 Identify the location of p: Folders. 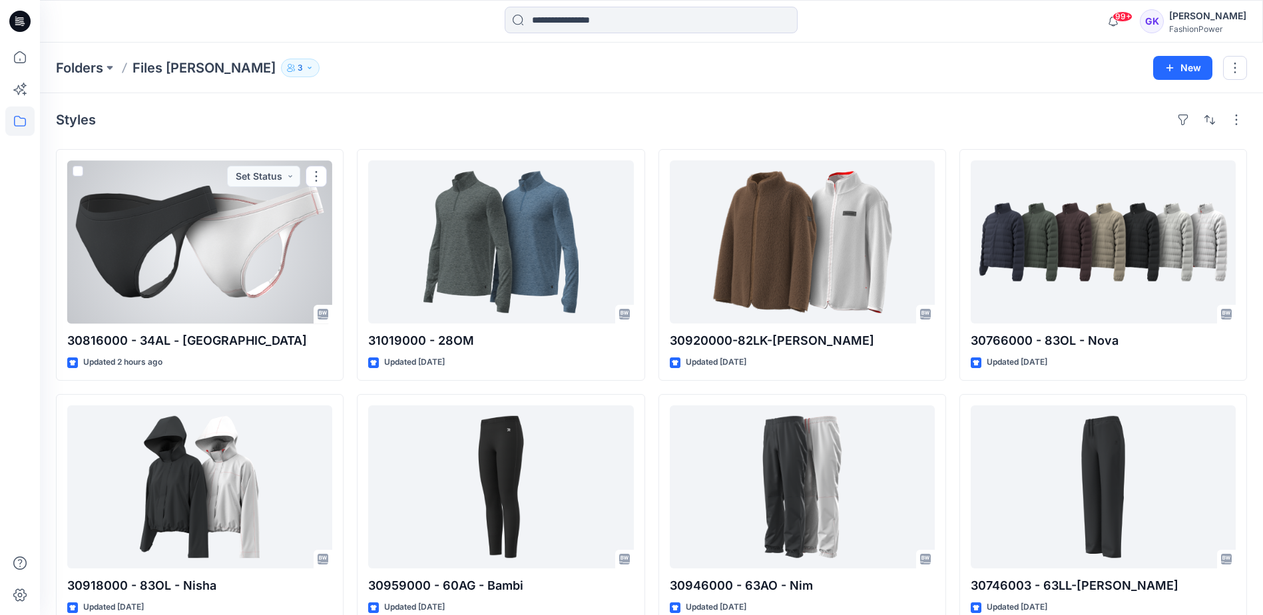
(79, 68).